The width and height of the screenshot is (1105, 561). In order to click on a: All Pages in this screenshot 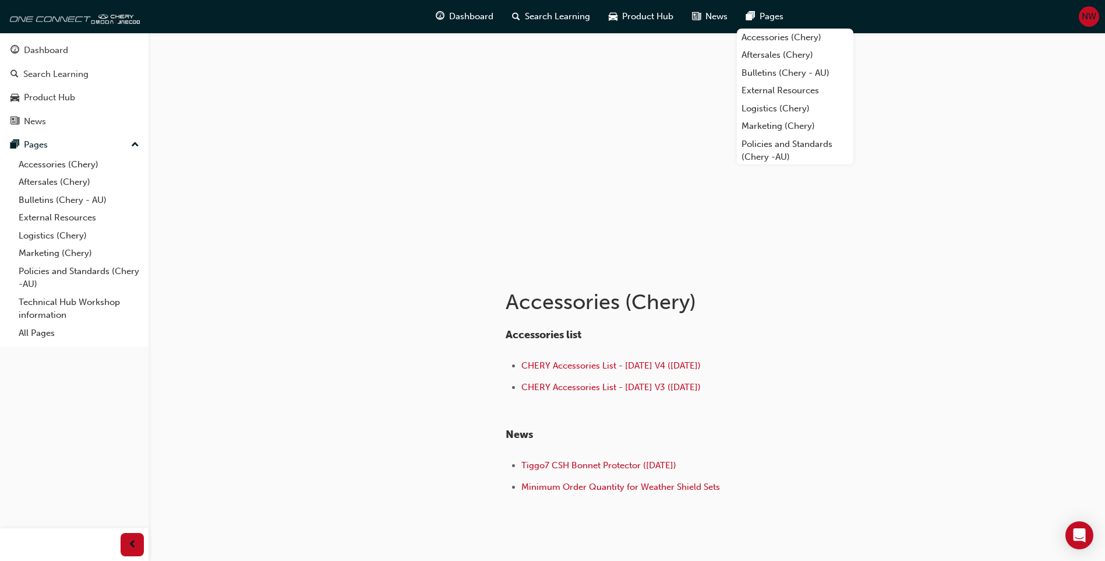, I will do `click(79, 333)`.